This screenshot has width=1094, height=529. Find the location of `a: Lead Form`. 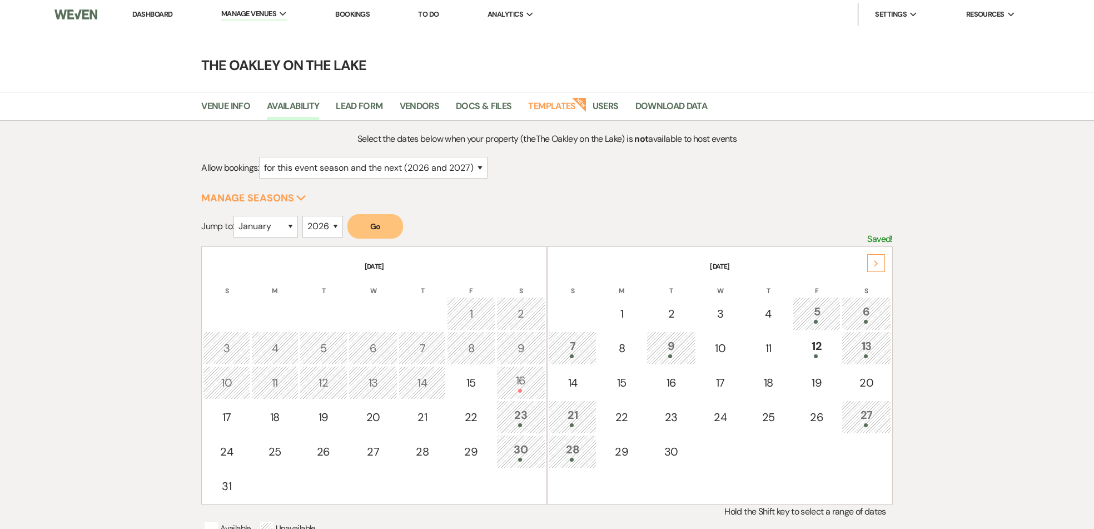

a: Lead Form is located at coordinates (359, 110).